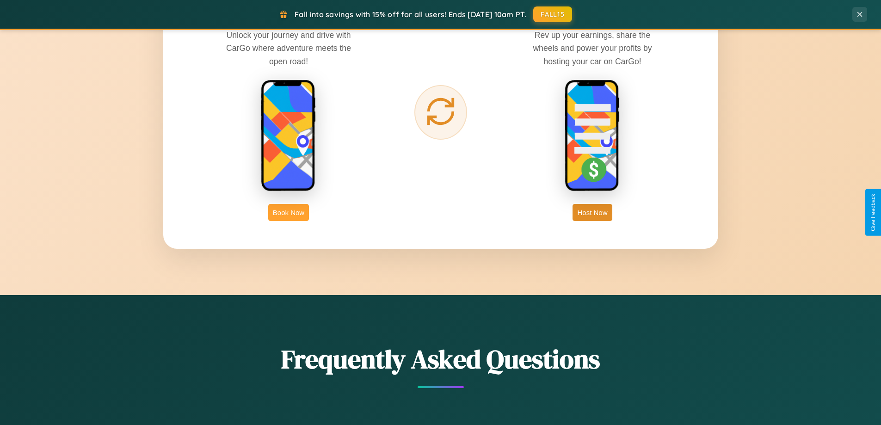 This screenshot has width=881, height=425. I want to click on p: Unlock your journey and drive with CarGo where adventure meets the open road!, so click(289, 48).